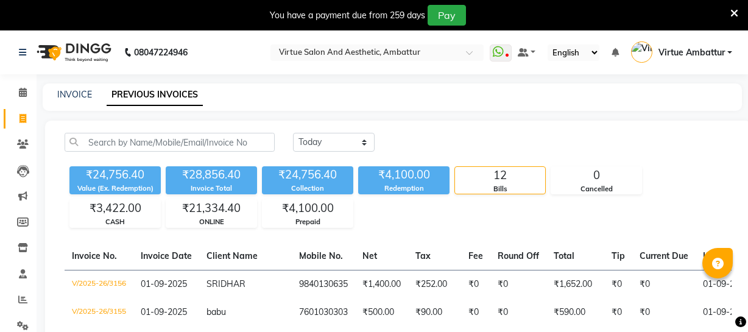 This screenshot has height=332, width=748. I want to click on div: 0, so click(596, 175).